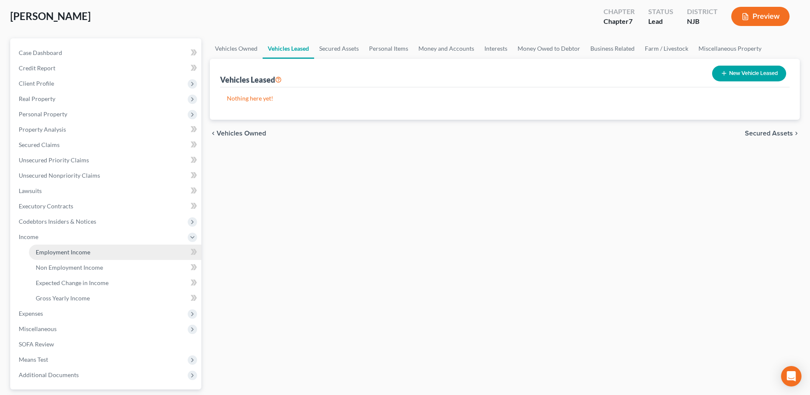  Describe the element at coordinates (42, 129) in the screenshot. I see `span: Property Analysis` at that location.